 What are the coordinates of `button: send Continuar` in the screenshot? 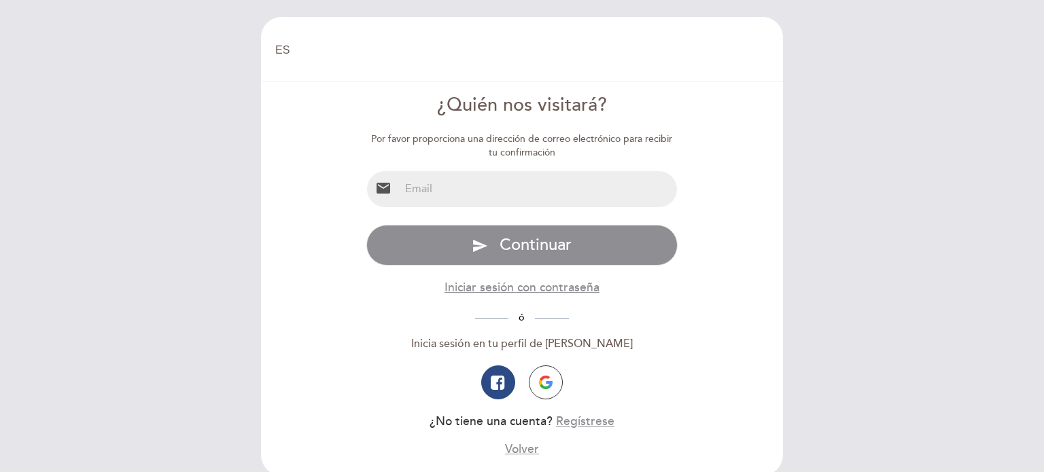 It's located at (522, 245).